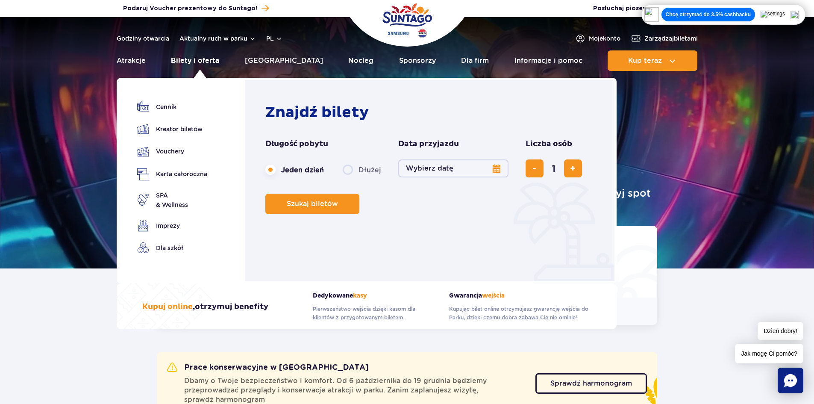 The height and width of the screenshot is (404, 814). What do you see at coordinates (172, 200) in the screenshot?
I see `a: SPA& Wellness` at bounding box center [172, 200].